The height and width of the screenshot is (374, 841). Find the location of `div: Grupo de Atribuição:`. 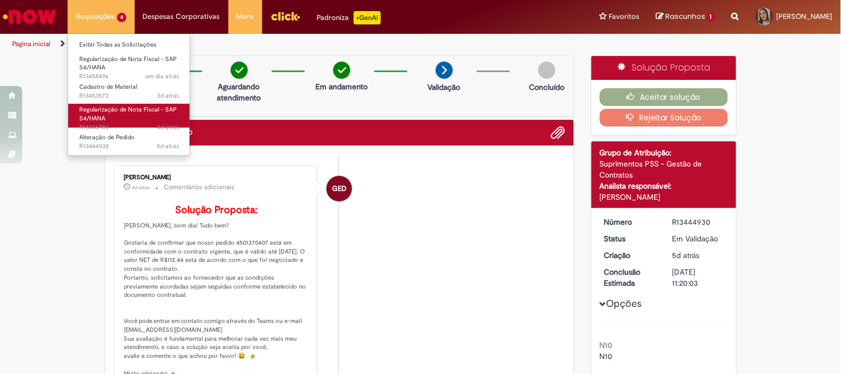

div: Grupo de Atribuição: is located at coordinates (664, 153).